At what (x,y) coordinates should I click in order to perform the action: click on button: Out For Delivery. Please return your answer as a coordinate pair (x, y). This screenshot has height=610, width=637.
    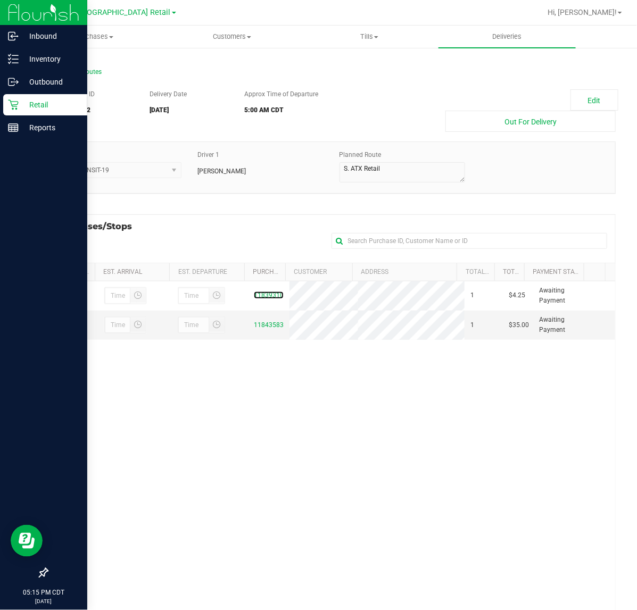
    Looking at the image, I should click on (530, 121).